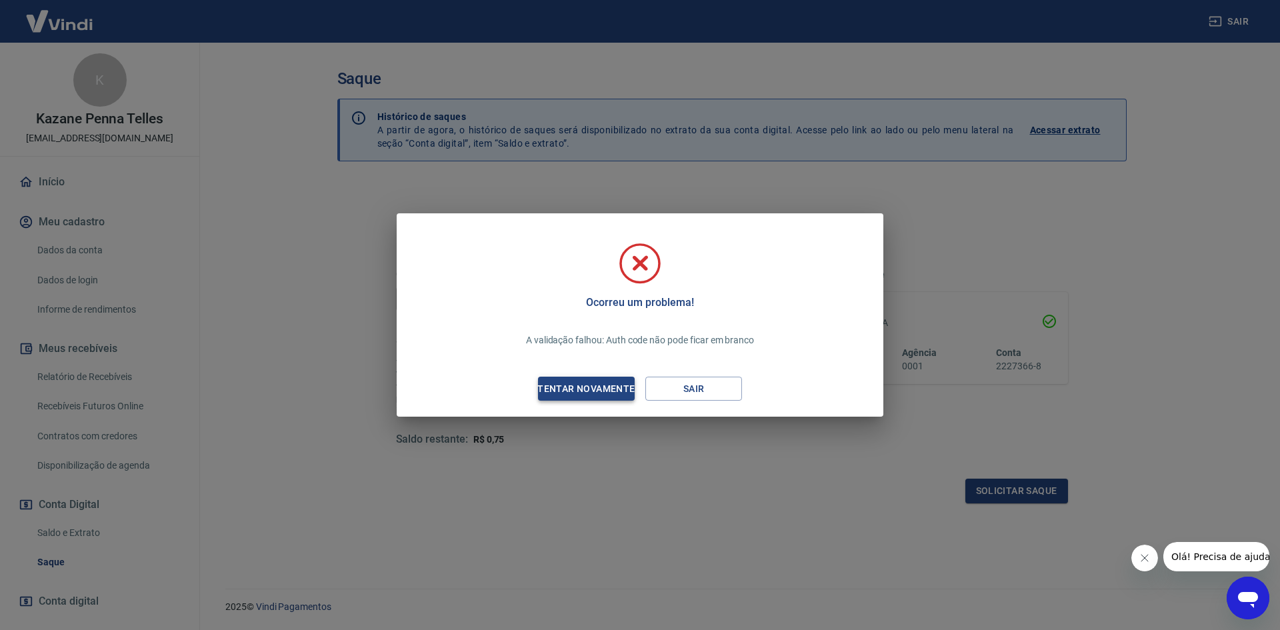 The image size is (1280, 630). What do you see at coordinates (694, 389) in the screenshot?
I see `button: Sair` at bounding box center [694, 389].